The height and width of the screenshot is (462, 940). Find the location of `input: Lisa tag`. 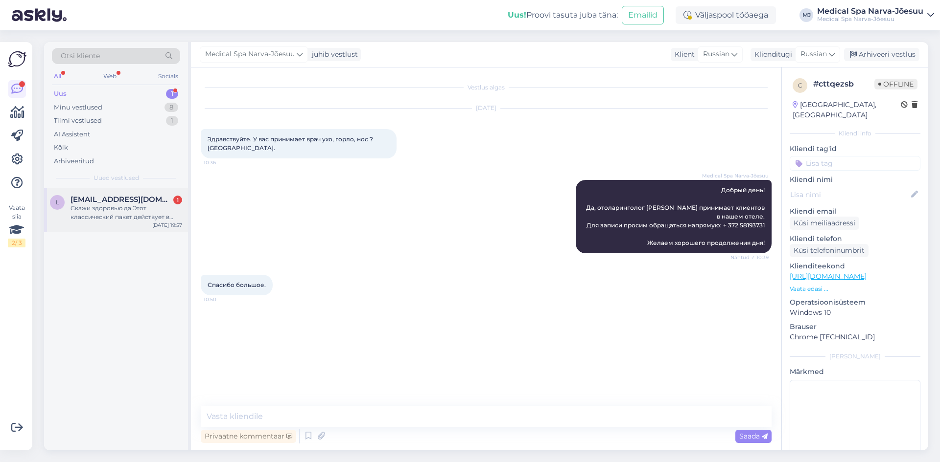

input: Lisa tag is located at coordinates (854, 163).